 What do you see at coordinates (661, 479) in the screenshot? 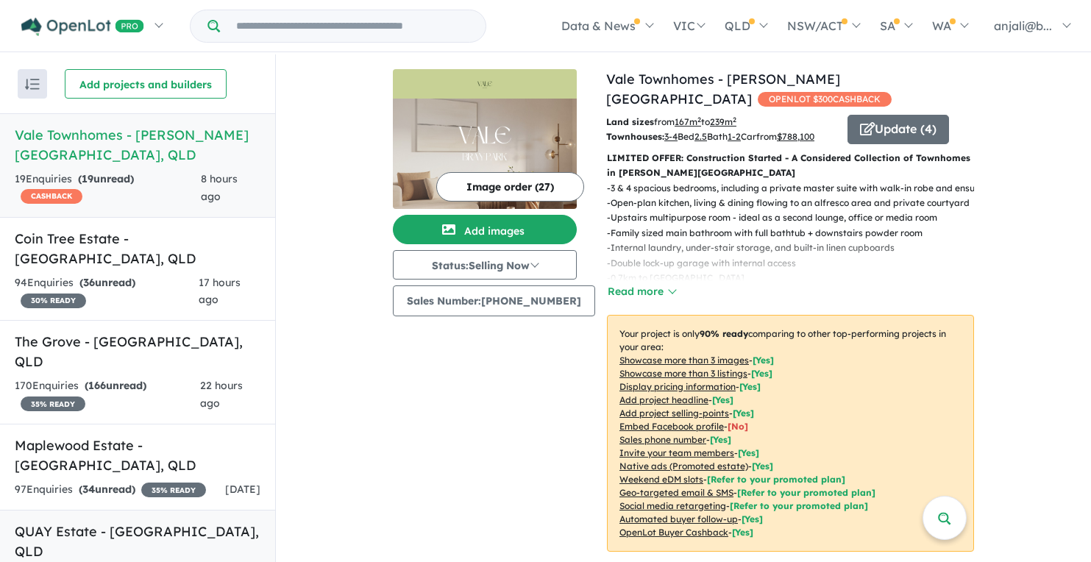
I see `u: Weekend eDM slots` at bounding box center [661, 479].